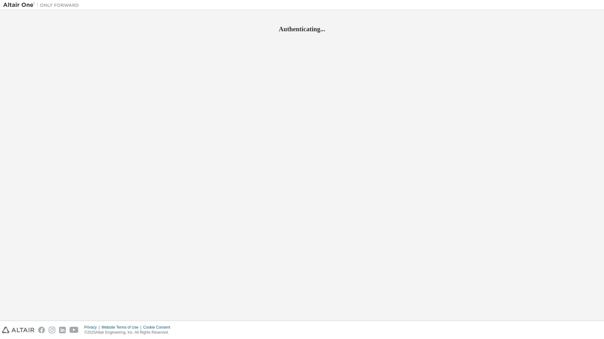 This screenshot has width=604, height=339. Describe the element at coordinates (41, 330) in the screenshot. I see `img: facebook.svg` at that location.